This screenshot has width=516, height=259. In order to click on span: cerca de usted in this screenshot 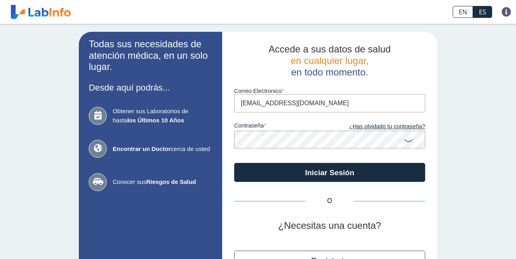, I will do `click(162, 149)`.